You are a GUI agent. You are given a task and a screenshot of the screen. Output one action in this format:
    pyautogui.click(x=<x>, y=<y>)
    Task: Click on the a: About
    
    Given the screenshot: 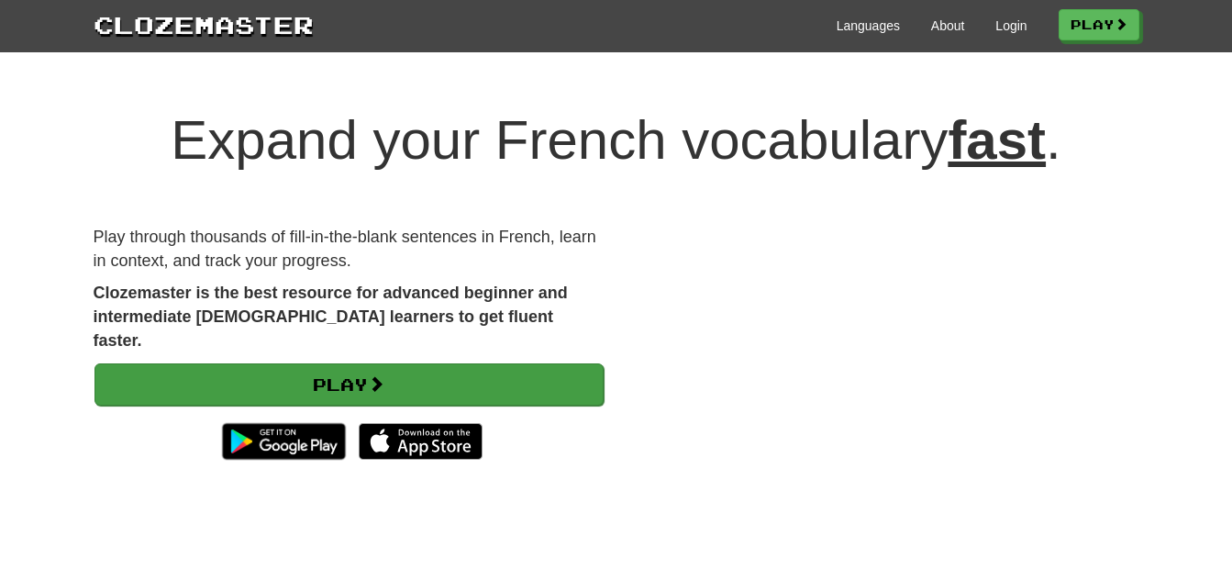 What is the action you would take?
    pyautogui.click(x=947, y=26)
    